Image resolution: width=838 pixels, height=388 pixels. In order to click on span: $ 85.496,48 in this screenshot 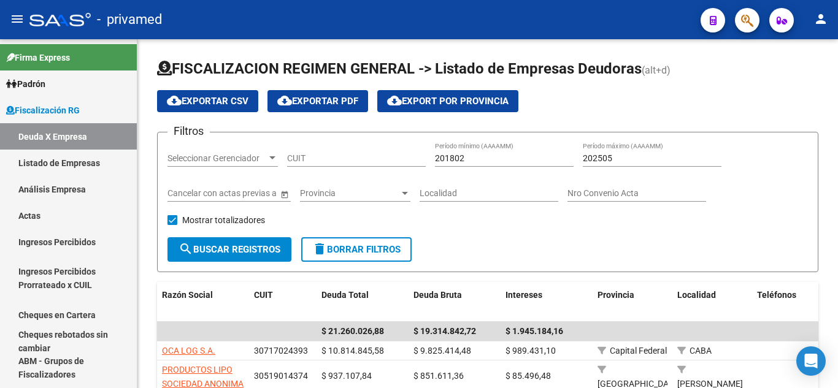, I will do `click(528, 376)`.